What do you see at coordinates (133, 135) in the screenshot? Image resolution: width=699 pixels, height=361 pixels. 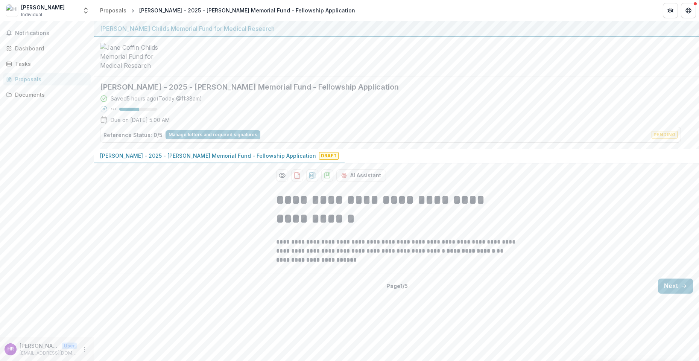 I see `p: Reference Status: 0/5` at bounding box center [133, 135].